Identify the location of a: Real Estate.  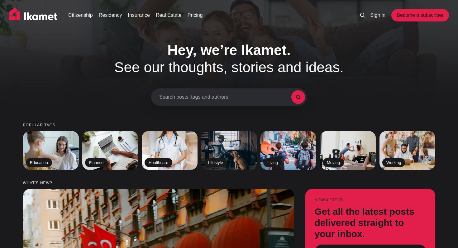
(169, 15).